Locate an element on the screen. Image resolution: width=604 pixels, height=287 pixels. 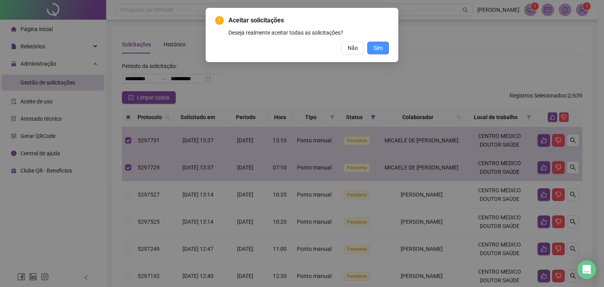
button: Sim is located at coordinates (378, 48).